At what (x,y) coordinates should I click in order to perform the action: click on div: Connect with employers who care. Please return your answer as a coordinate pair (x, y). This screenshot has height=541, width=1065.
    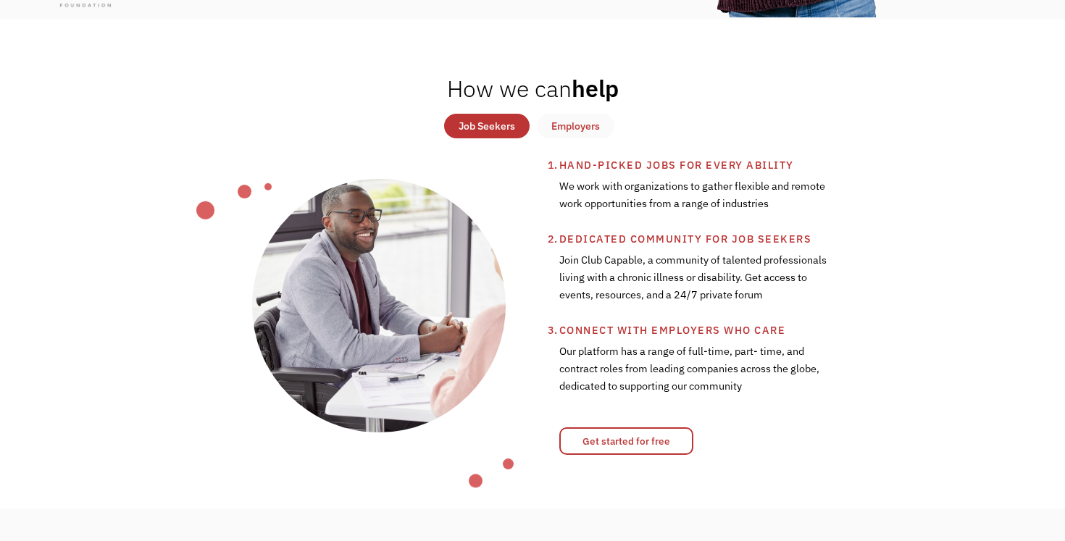
    Looking at the image, I should click on (751, 330).